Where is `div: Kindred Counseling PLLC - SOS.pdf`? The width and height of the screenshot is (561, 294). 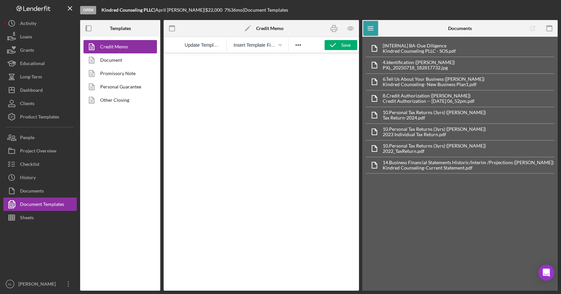
div: Kindred Counseling PLLC - SOS.pdf is located at coordinates (419, 51).